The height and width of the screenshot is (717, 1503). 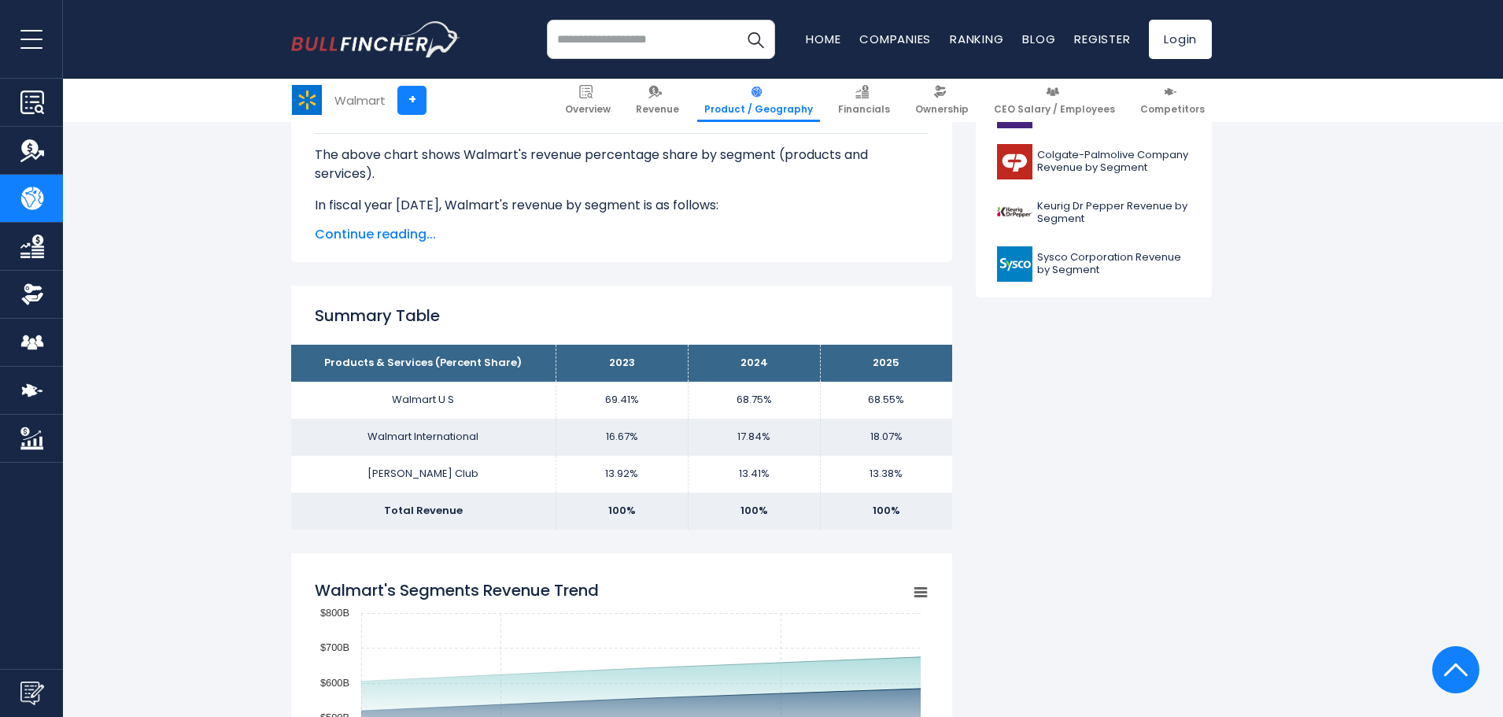 I want to click on td: Walmart U S, so click(x=423, y=400).